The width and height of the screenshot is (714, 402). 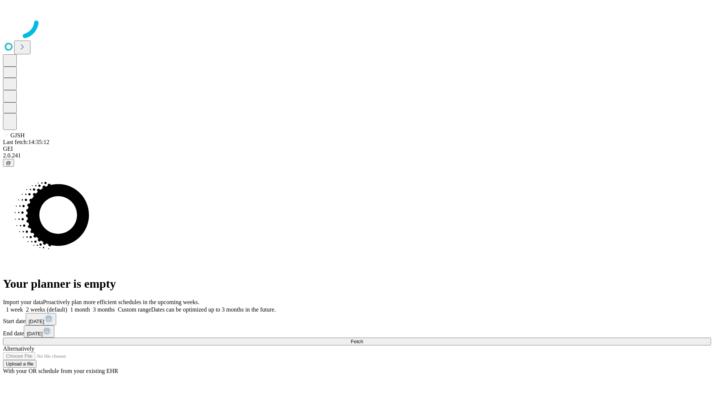 What do you see at coordinates (213, 309) in the screenshot?
I see `span: Dates can be optimized up to 3 months in the future.` at bounding box center [213, 309].